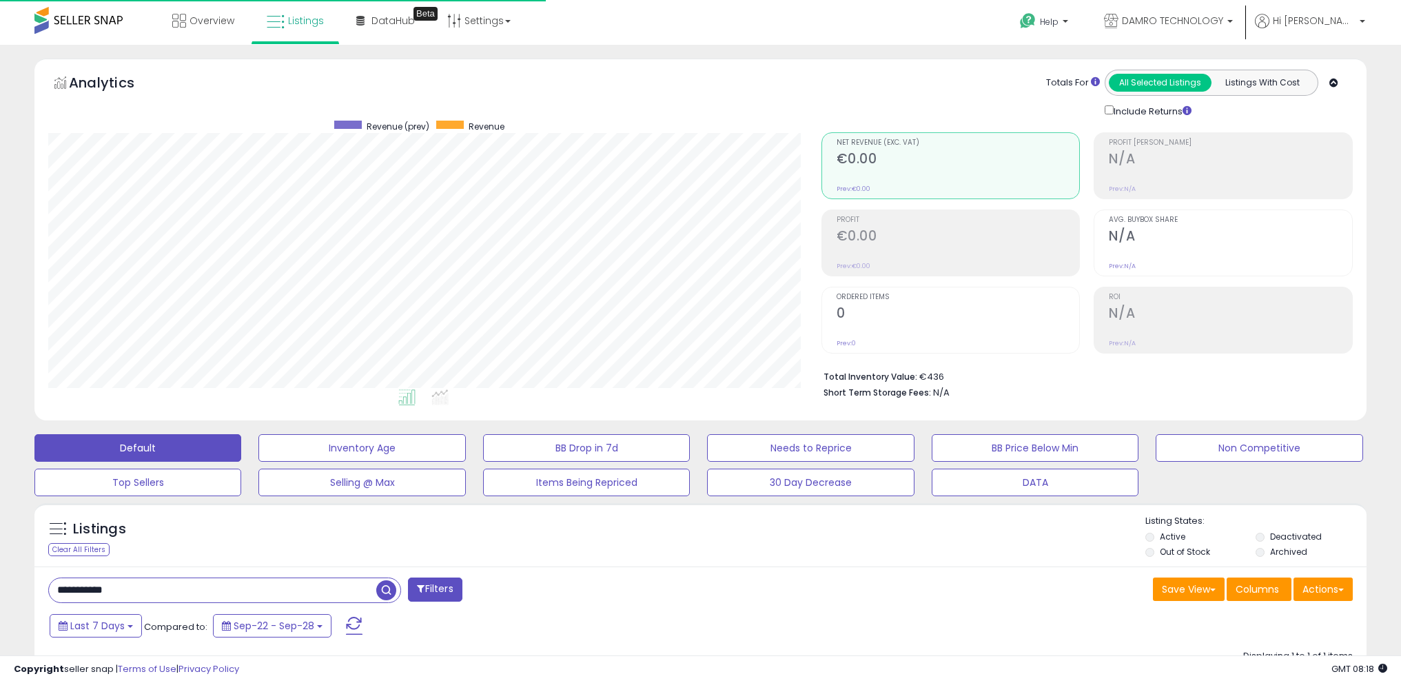 The height and width of the screenshot is (683, 1401). What do you see at coordinates (941, 392) in the screenshot?
I see `span: N/A` at bounding box center [941, 392].